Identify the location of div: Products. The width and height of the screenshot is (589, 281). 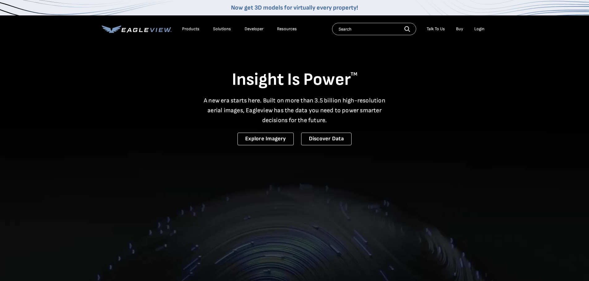
(191, 29).